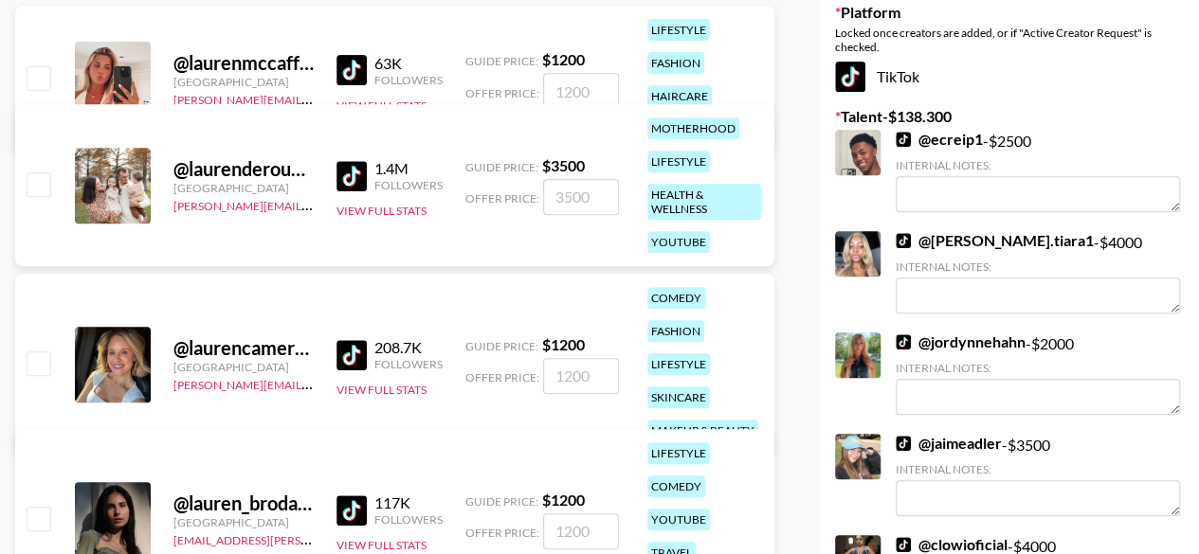 The image size is (1199, 554). What do you see at coordinates (1038, 475) in the screenshot?
I see `div: - $ 3500` at bounding box center [1038, 475].